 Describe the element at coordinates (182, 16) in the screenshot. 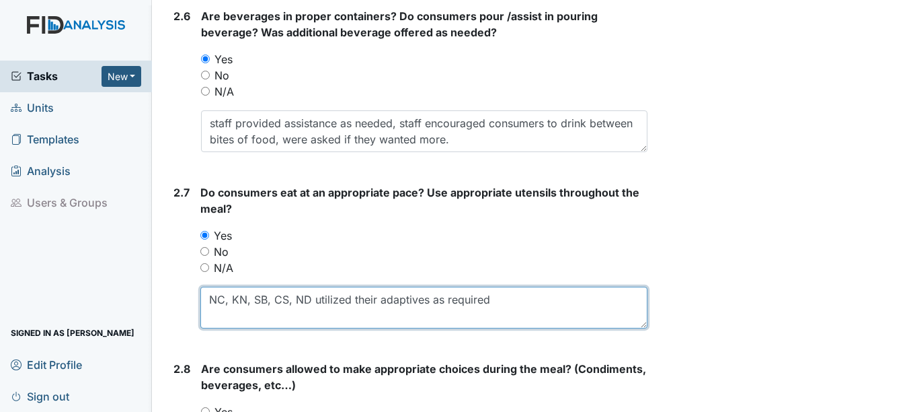

I see `label: 2.6` at that location.